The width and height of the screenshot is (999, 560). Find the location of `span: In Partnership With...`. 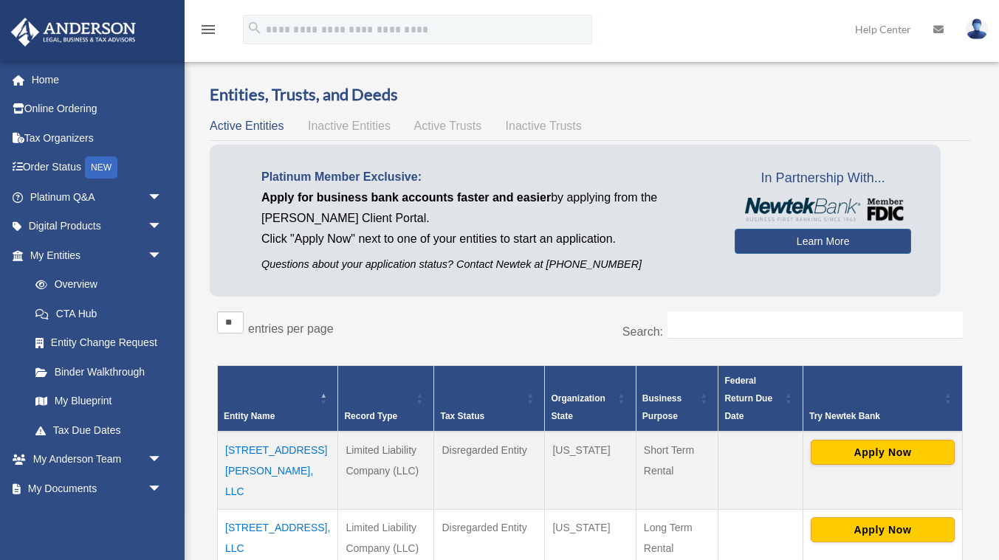

span: In Partnership With... is located at coordinates (823, 179).